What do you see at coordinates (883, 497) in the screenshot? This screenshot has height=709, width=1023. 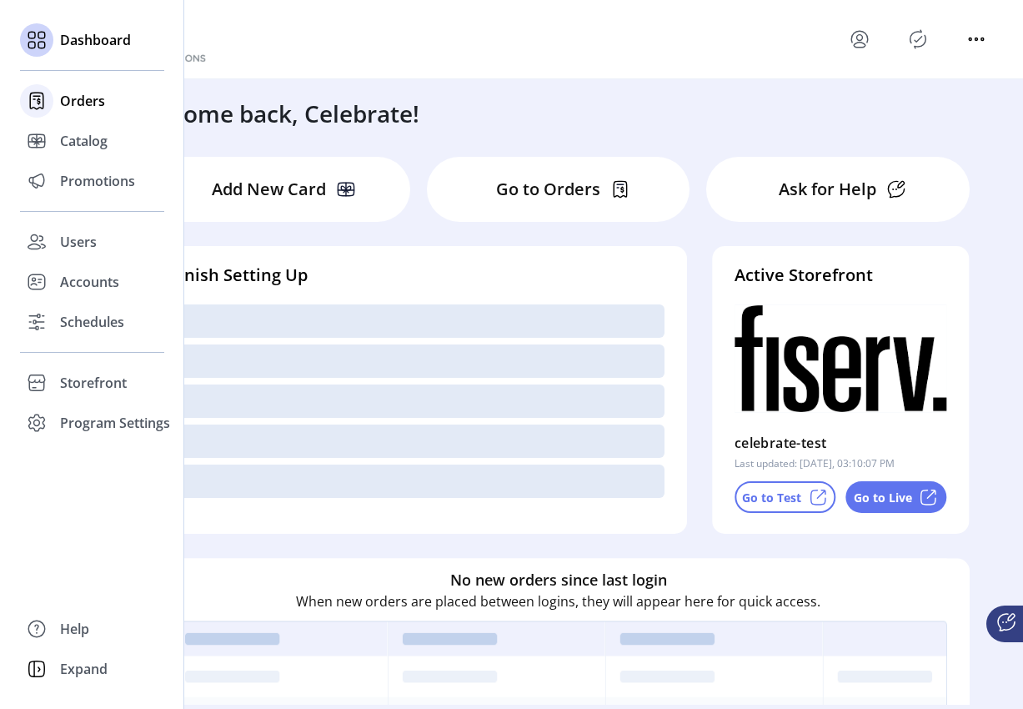 I see `p: Go to Live` at bounding box center [883, 497].